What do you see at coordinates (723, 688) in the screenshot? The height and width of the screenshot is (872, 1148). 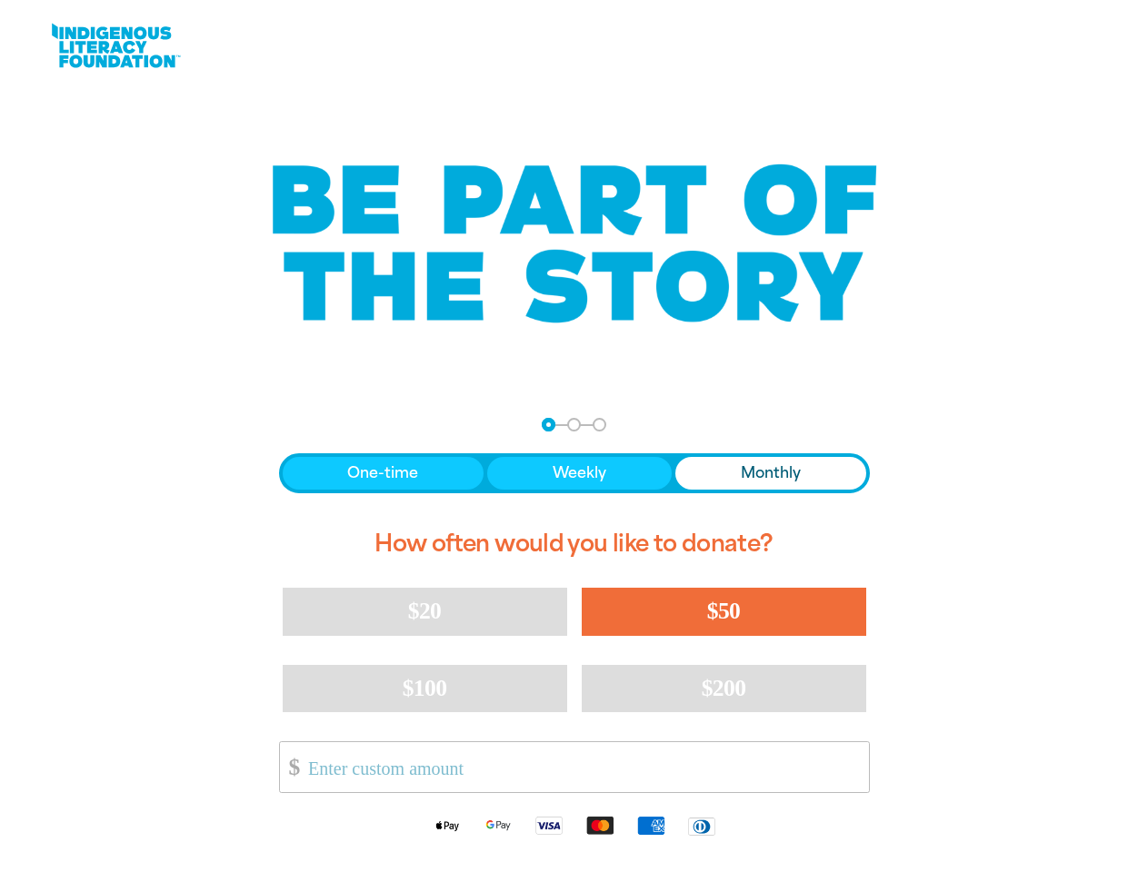 I see `span: $200` at bounding box center [723, 688].